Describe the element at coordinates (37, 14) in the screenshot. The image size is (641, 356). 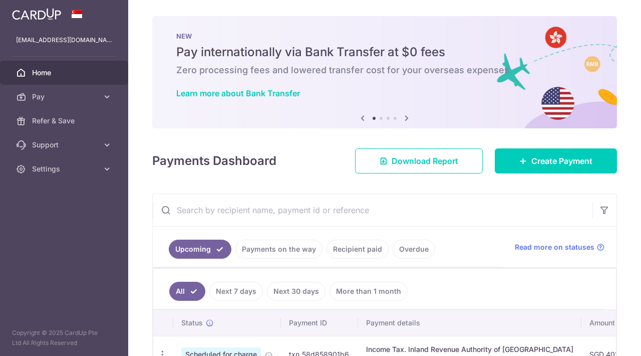
I see `img: CardUp` at that location.